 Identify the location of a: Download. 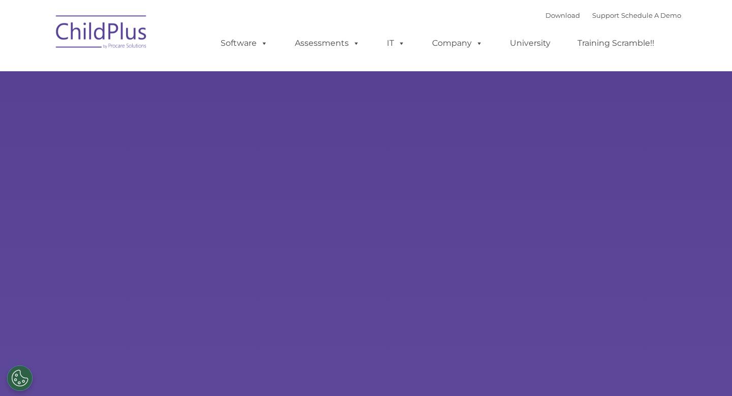
(563, 15).